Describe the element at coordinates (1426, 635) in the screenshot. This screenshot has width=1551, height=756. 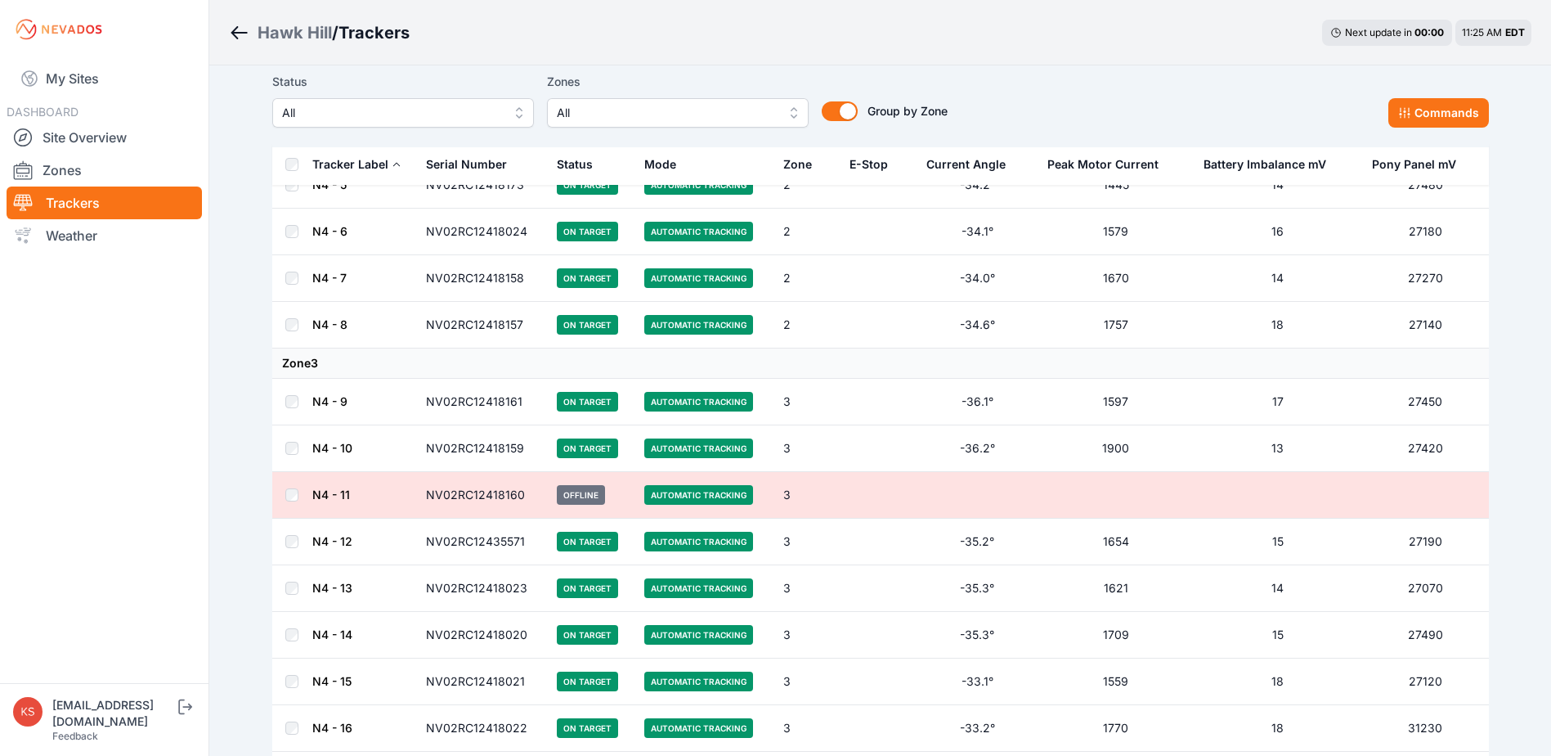
I see `td: 27490` at that location.